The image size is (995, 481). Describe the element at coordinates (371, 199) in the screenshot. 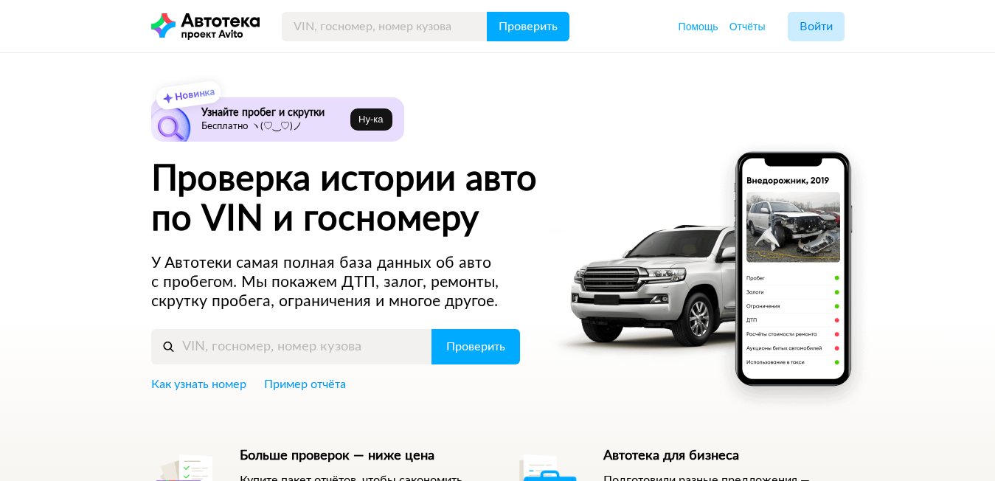

I see `h1: Проверка истории авто по VIN и госномеру` at that location.